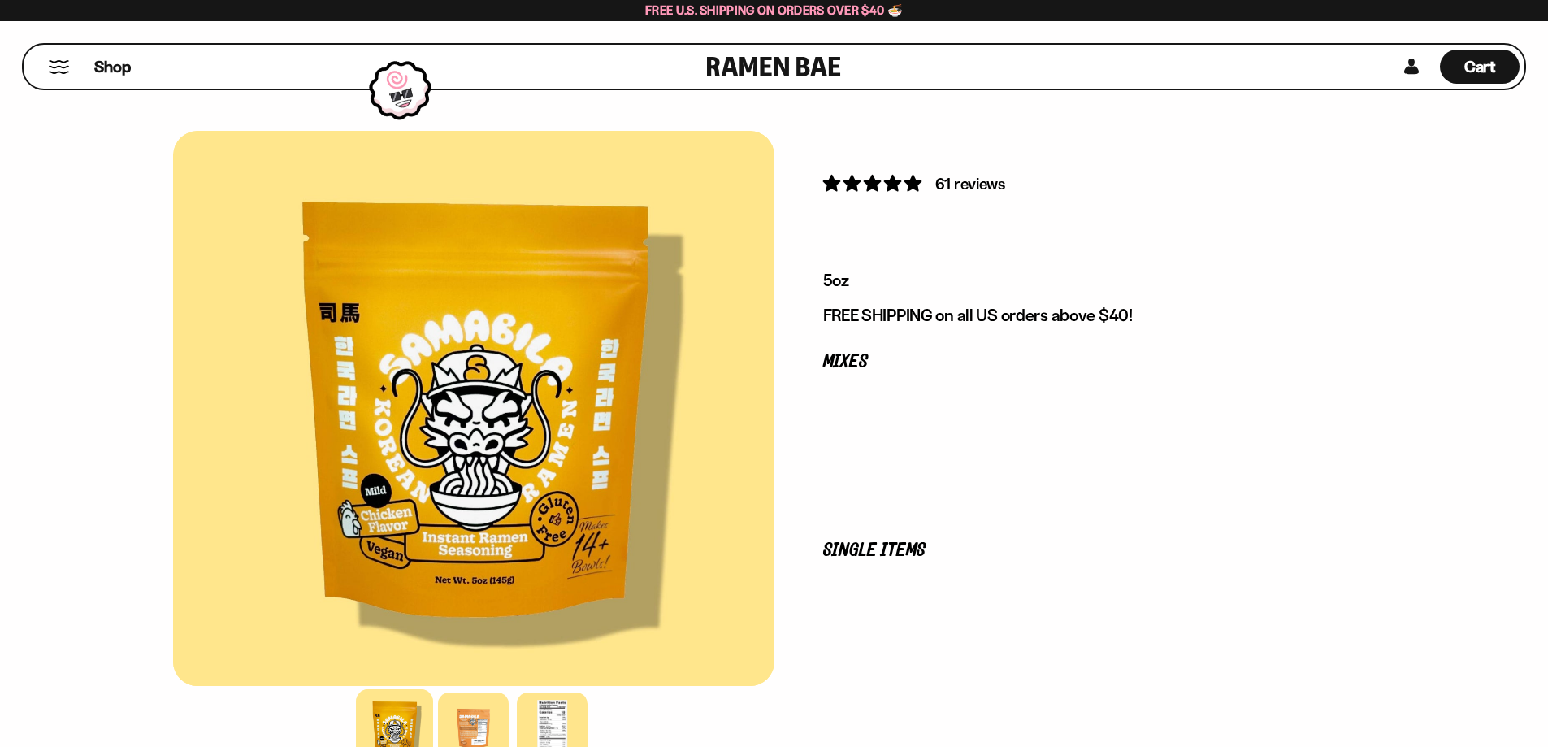 The width and height of the screenshot is (1548, 747). Describe the element at coordinates (112, 67) in the screenshot. I see `a: Shop` at that location.